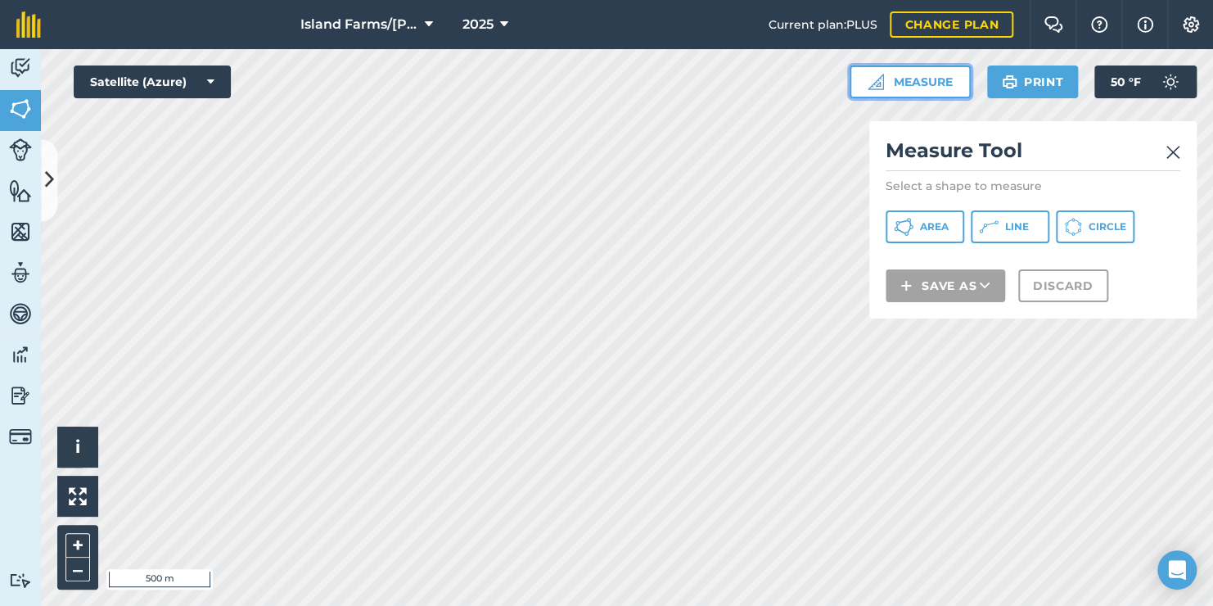 The height and width of the screenshot is (606, 1213). What do you see at coordinates (925, 227) in the screenshot?
I see `button: Area` at bounding box center [925, 227].